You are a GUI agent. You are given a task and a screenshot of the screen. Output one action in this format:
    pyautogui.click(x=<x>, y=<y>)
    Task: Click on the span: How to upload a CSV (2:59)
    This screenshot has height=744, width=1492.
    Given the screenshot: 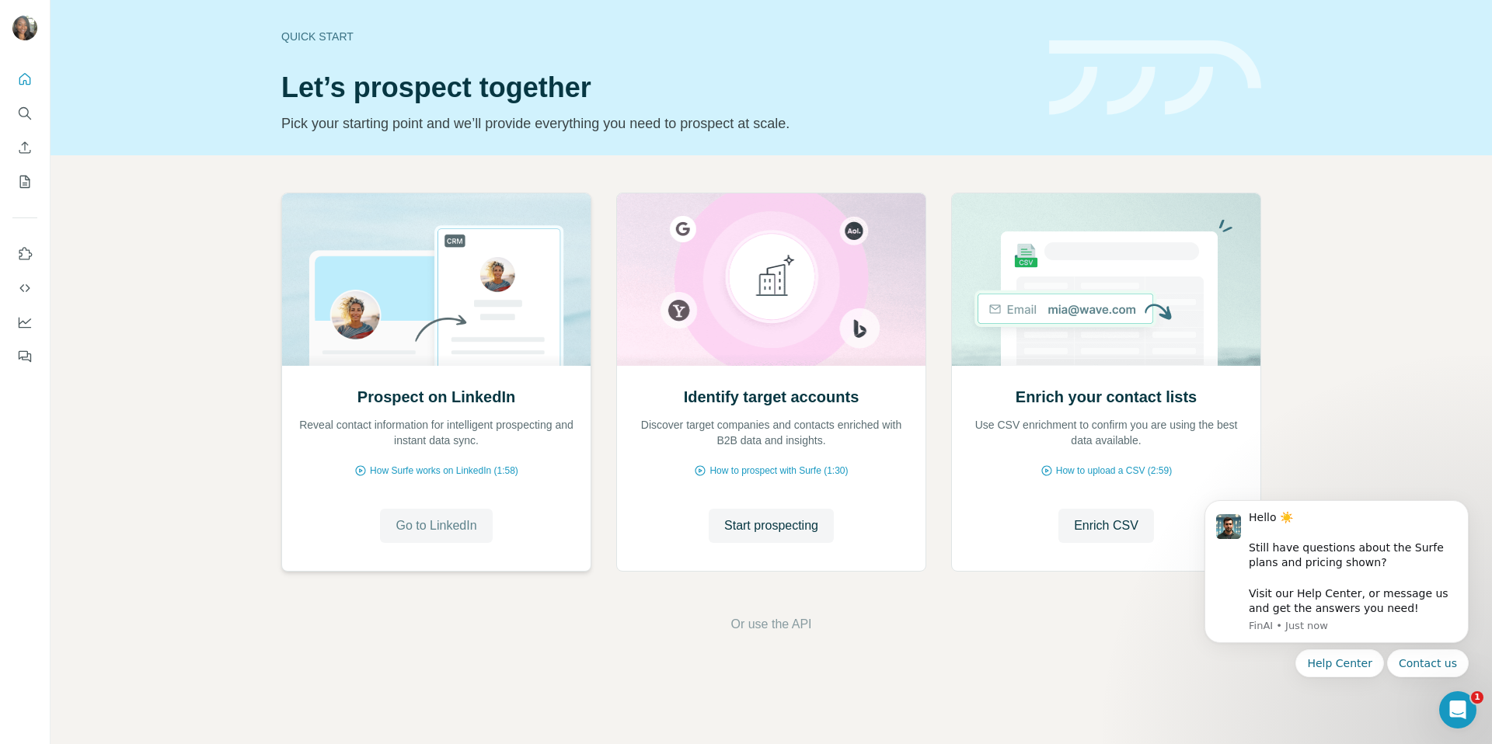 What is the action you would take?
    pyautogui.click(x=1113, y=471)
    